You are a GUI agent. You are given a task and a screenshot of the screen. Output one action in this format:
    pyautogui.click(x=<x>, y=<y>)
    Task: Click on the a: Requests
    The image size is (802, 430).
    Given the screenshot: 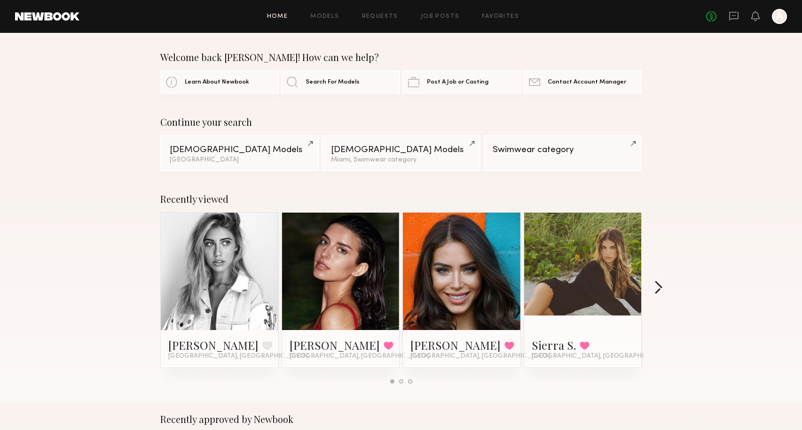 What is the action you would take?
    pyautogui.click(x=380, y=16)
    